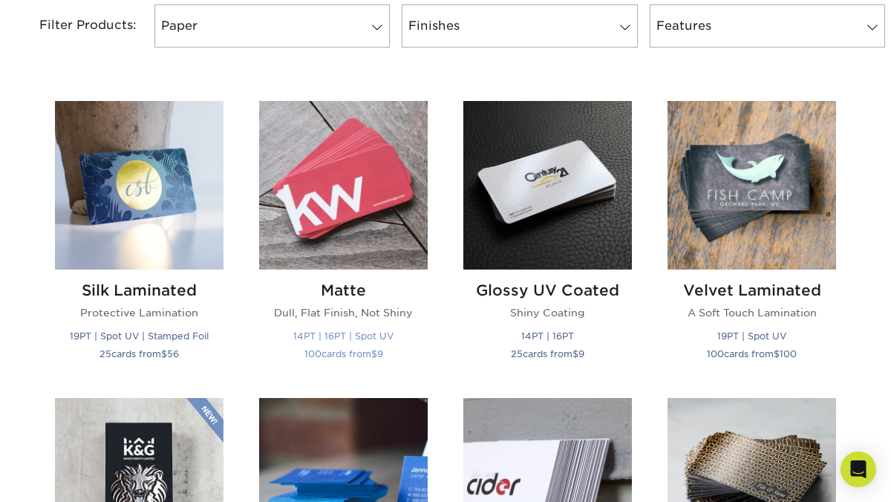 Image resolution: width=891 pixels, height=502 pixels. What do you see at coordinates (547, 185) in the screenshot?
I see `img: Glossy UV Coated Business Cards` at bounding box center [547, 185].